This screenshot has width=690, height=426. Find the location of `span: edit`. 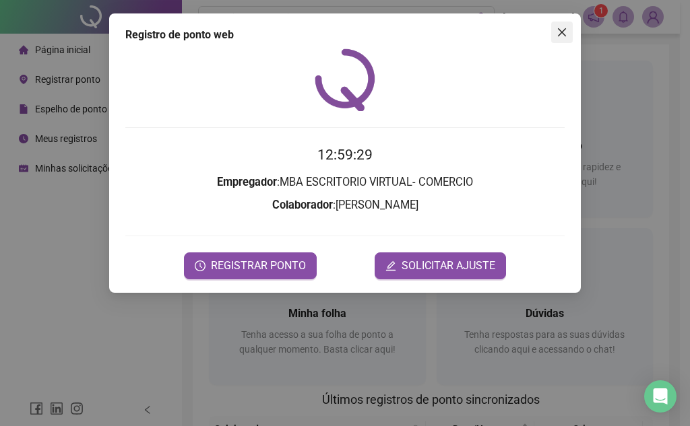

span: edit is located at coordinates (391, 266).